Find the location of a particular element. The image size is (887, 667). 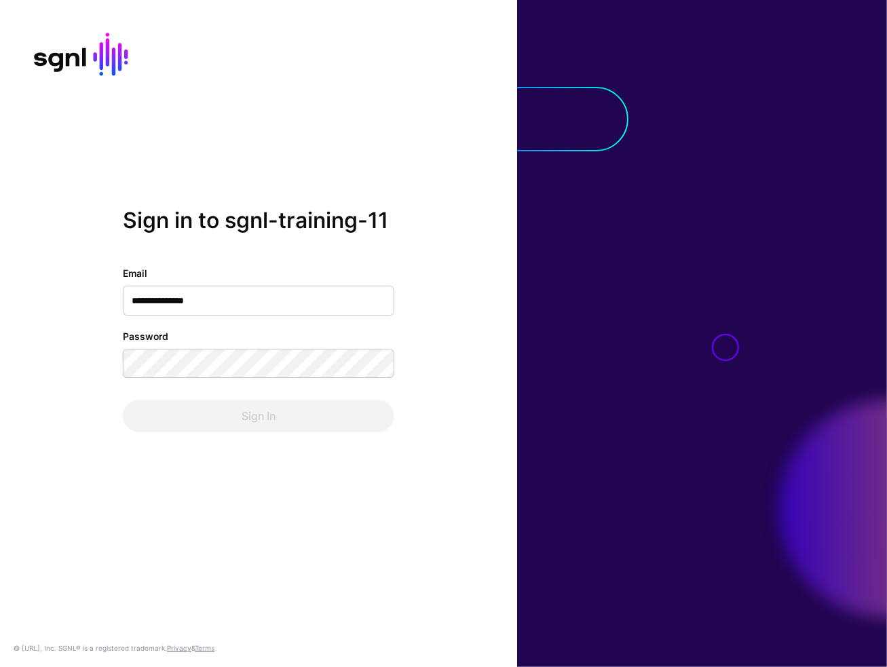

h2: Sign in to sgnl-training-11 is located at coordinates (259, 221).